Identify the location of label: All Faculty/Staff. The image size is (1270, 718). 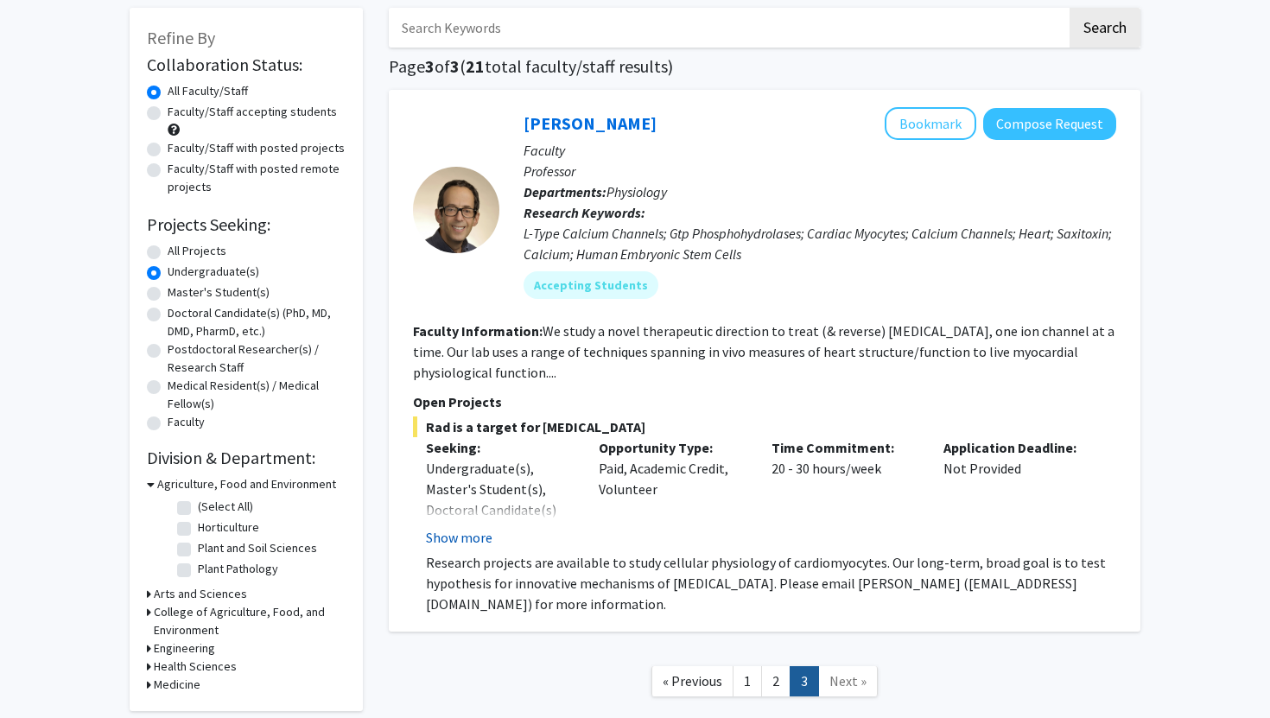
(207, 91).